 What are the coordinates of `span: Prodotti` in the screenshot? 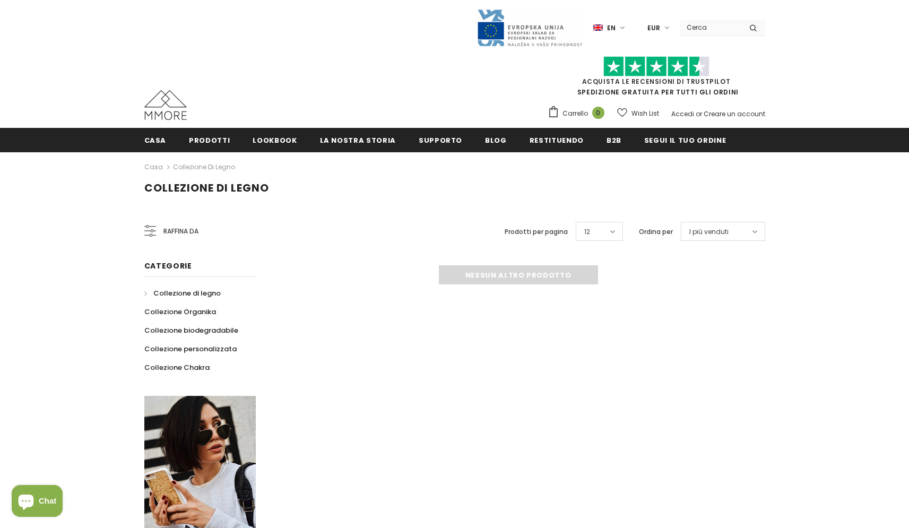 It's located at (209, 140).